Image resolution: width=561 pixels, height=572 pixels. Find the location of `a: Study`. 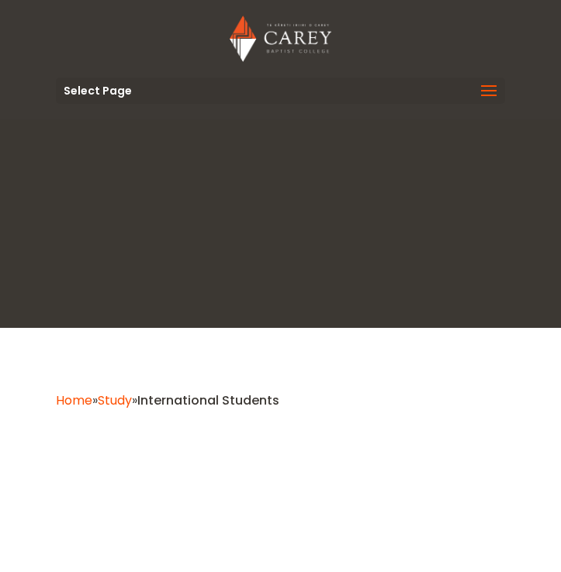

a: Study is located at coordinates (115, 400).